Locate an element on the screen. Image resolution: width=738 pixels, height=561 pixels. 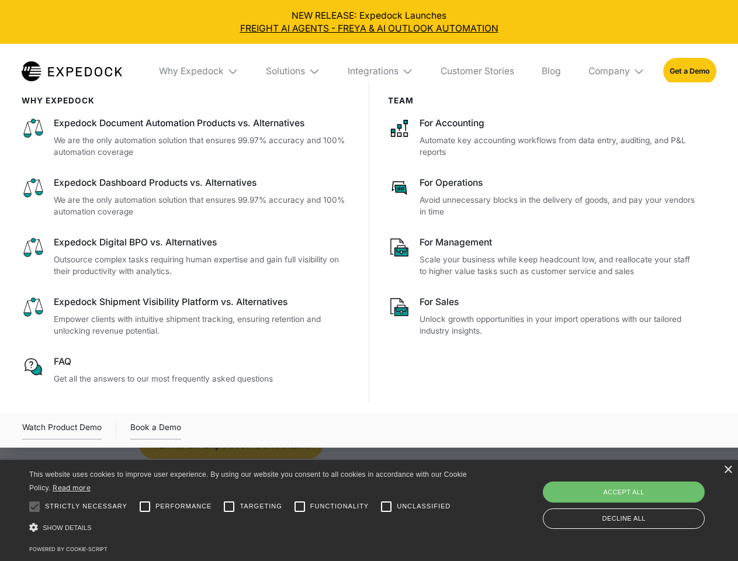
a: Read more is located at coordinates (71, 487).